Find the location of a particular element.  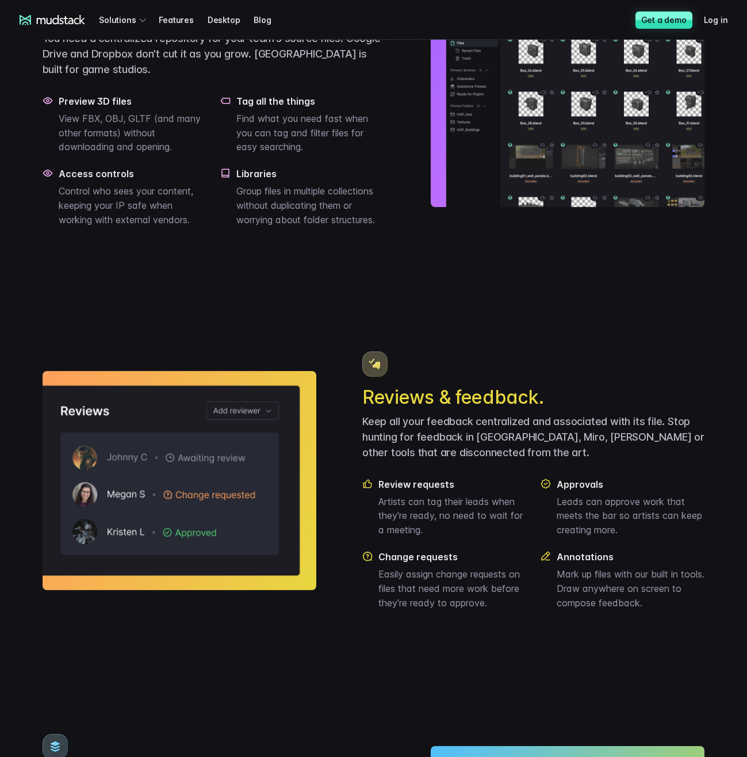

h4: Preview 3D files is located at coordinates (133, 101).